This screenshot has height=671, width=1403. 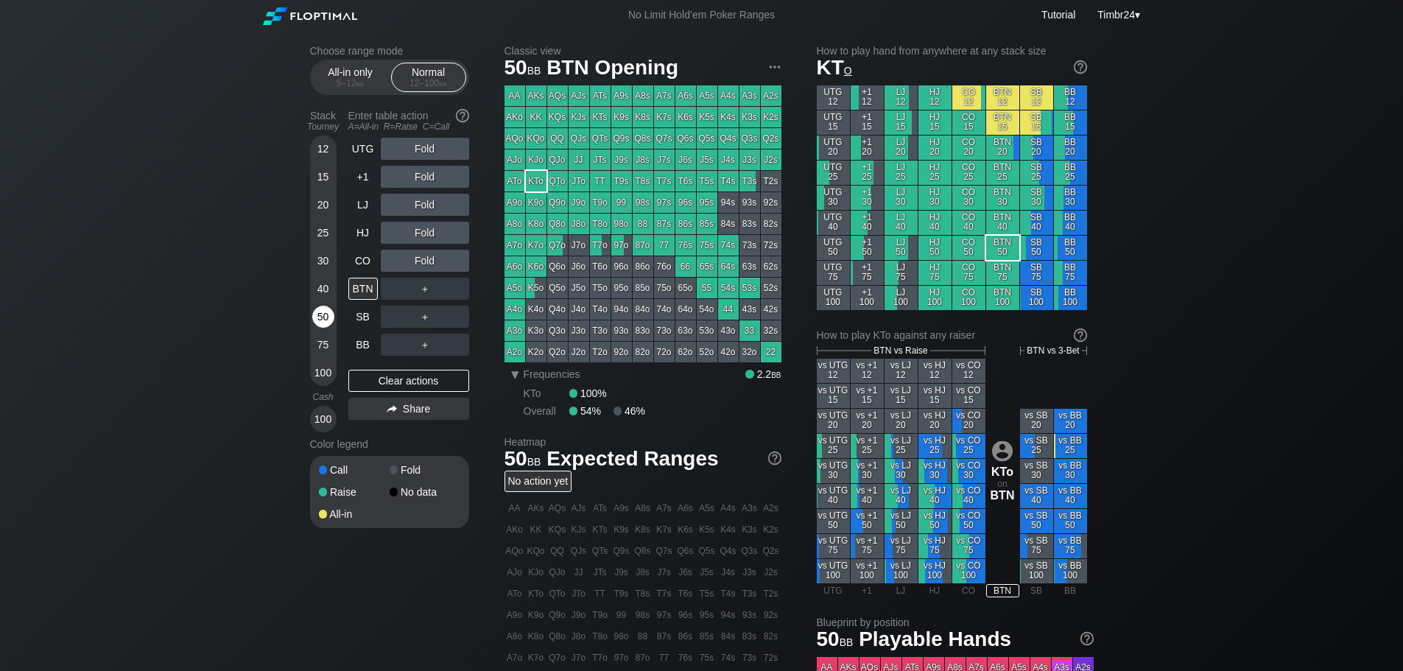 I want to click on div: T7s, so click(x=664, y=181).